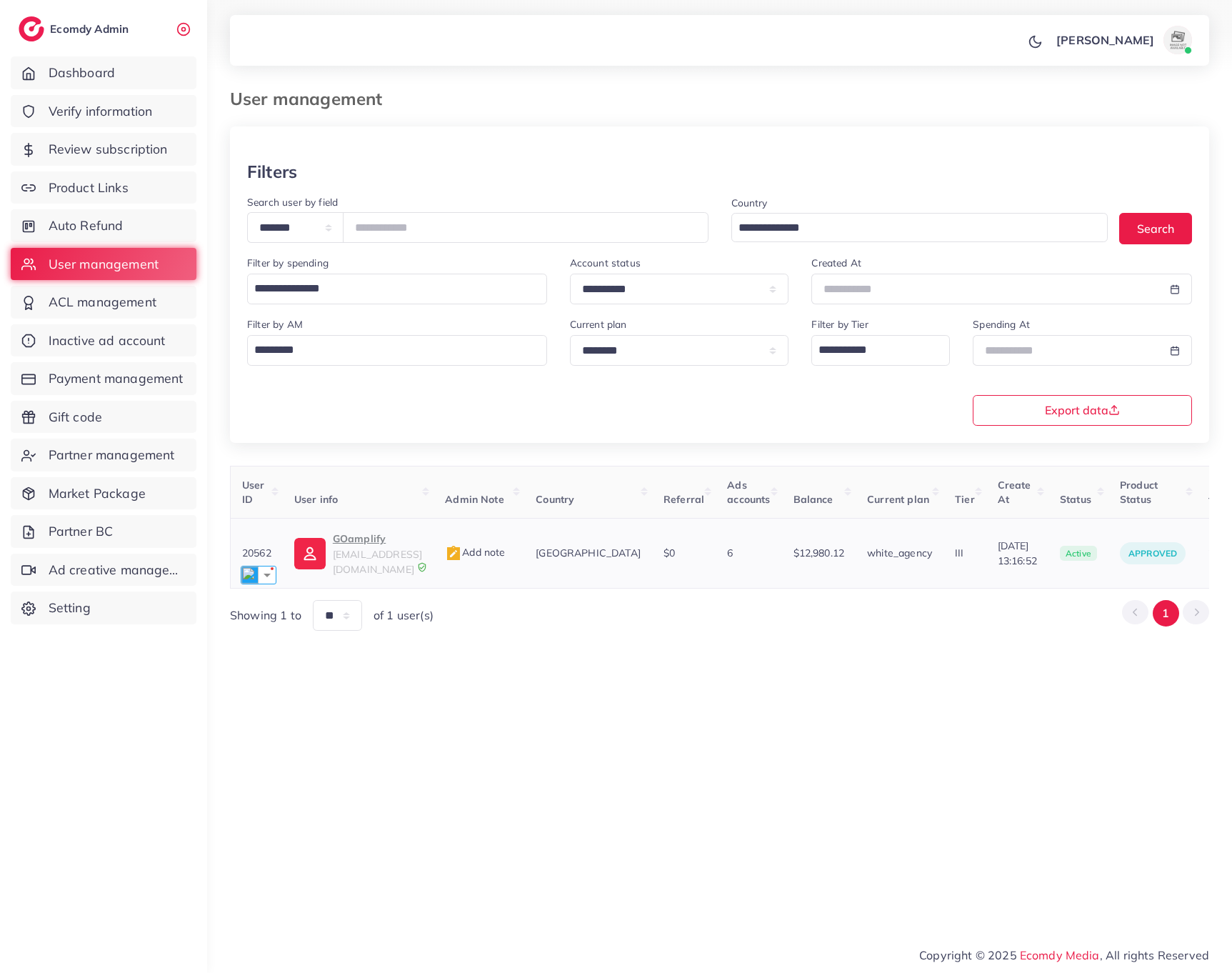  I want to click on button: Search, so click(1155, 228).